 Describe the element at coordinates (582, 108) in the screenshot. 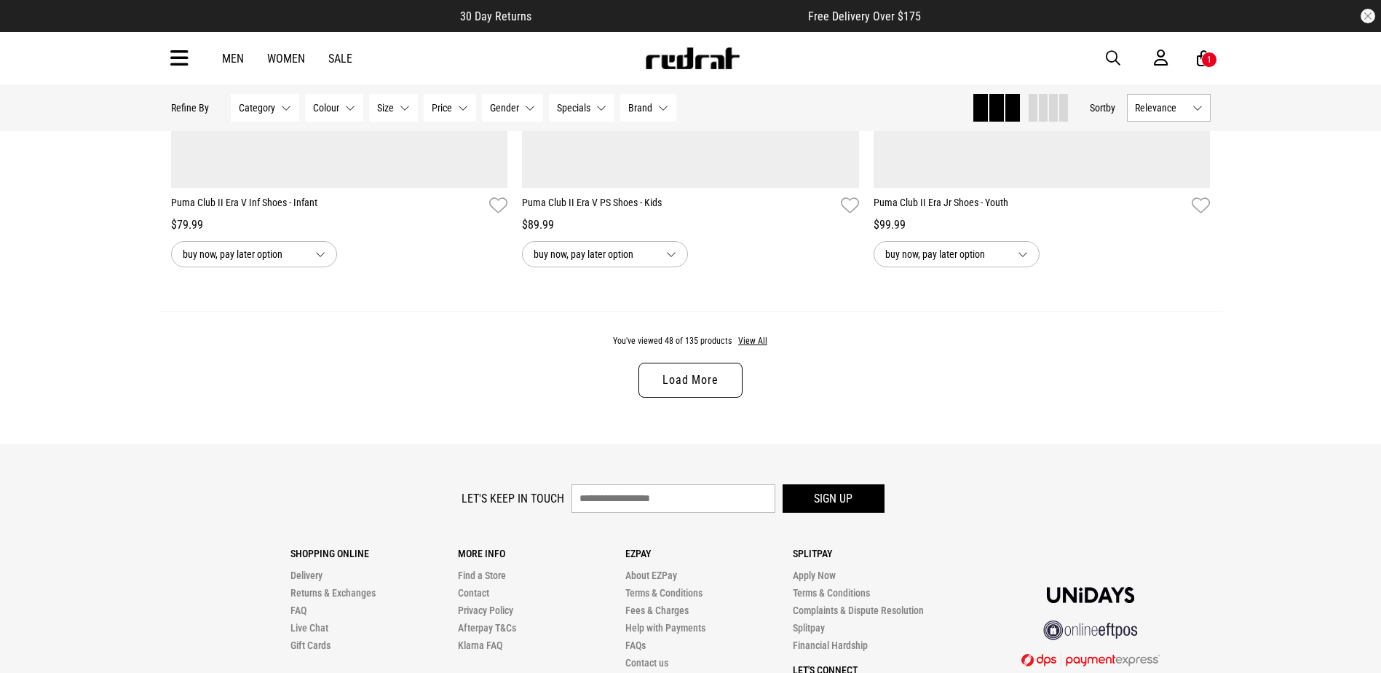

I see `button: Specials` at that location.